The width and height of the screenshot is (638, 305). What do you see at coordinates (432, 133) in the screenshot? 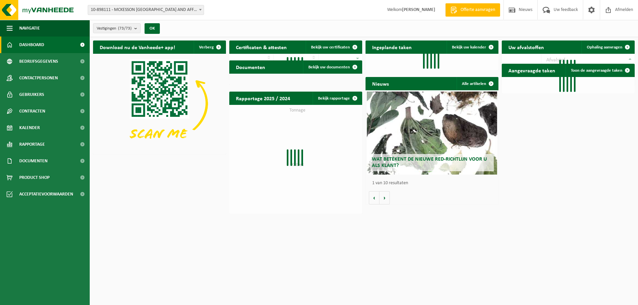
I see `a: Wat betekent de nieuwe RED-richtlijn voor u als klant?` at bounding box center [432, 133].